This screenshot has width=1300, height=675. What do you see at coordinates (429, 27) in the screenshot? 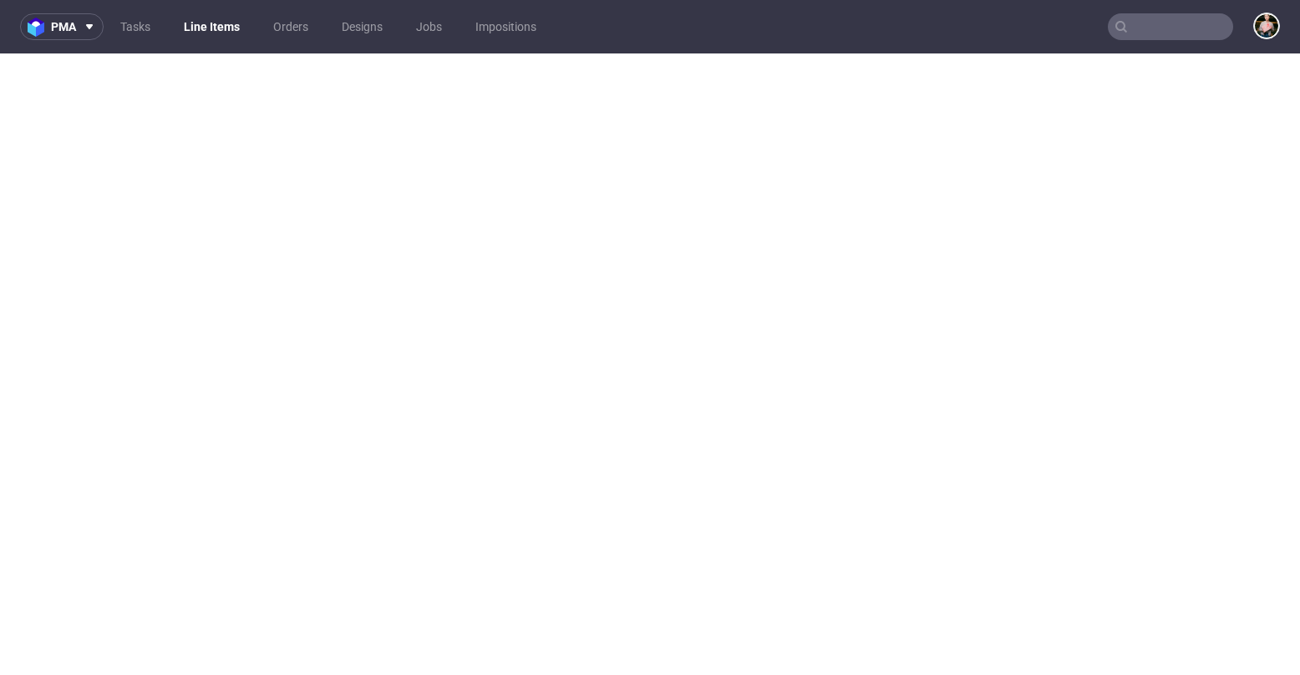
I see `a: Jobs` at bounding box center [429, 27].